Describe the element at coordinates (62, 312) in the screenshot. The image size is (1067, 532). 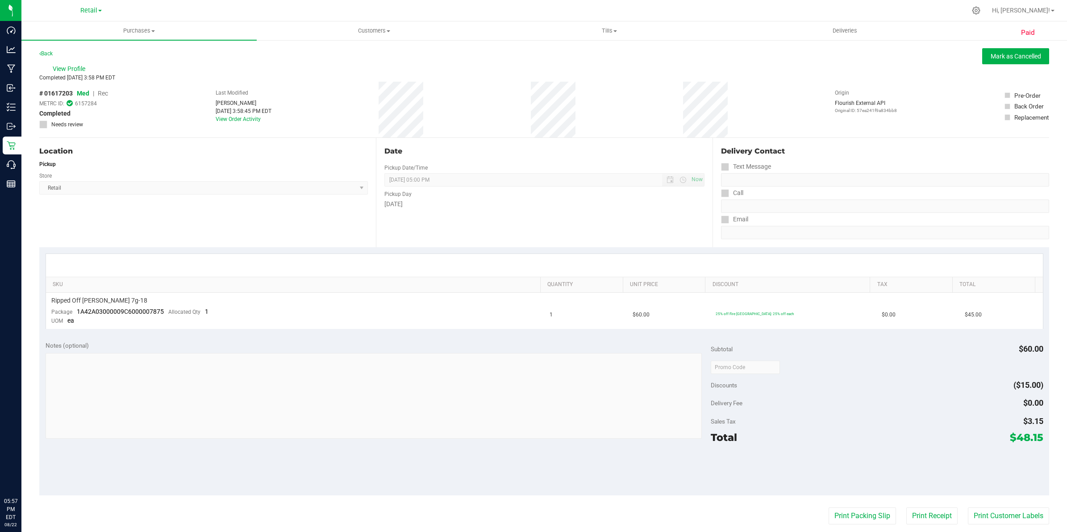
I see `span: Package` at that location.